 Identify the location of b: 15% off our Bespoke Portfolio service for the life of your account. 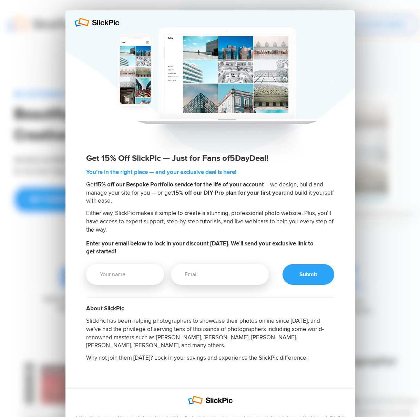
(180, 184).